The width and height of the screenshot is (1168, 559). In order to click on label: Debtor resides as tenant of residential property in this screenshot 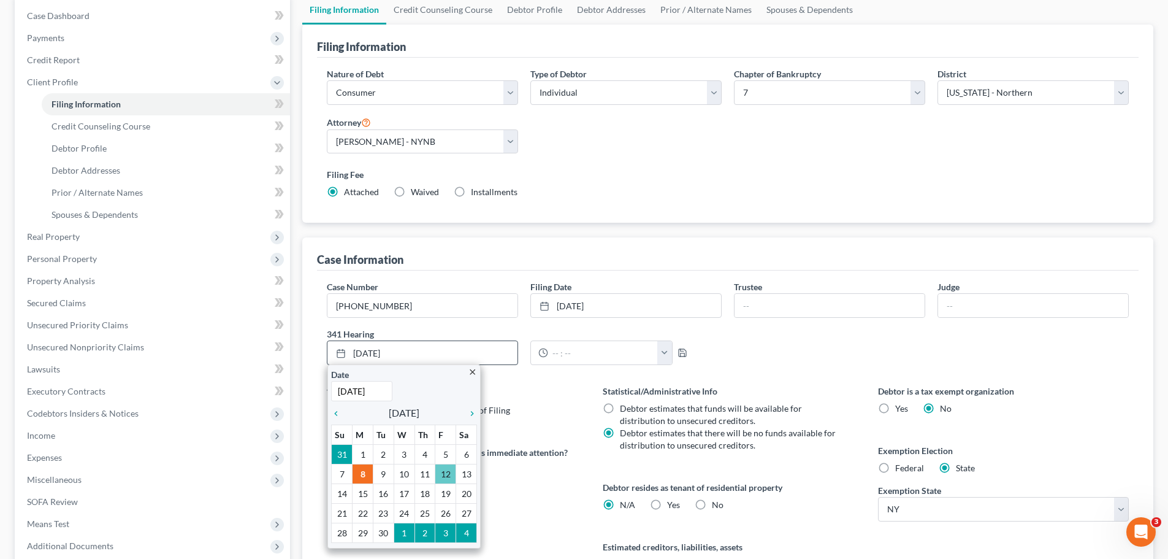, I will do `click(728, 487)`.